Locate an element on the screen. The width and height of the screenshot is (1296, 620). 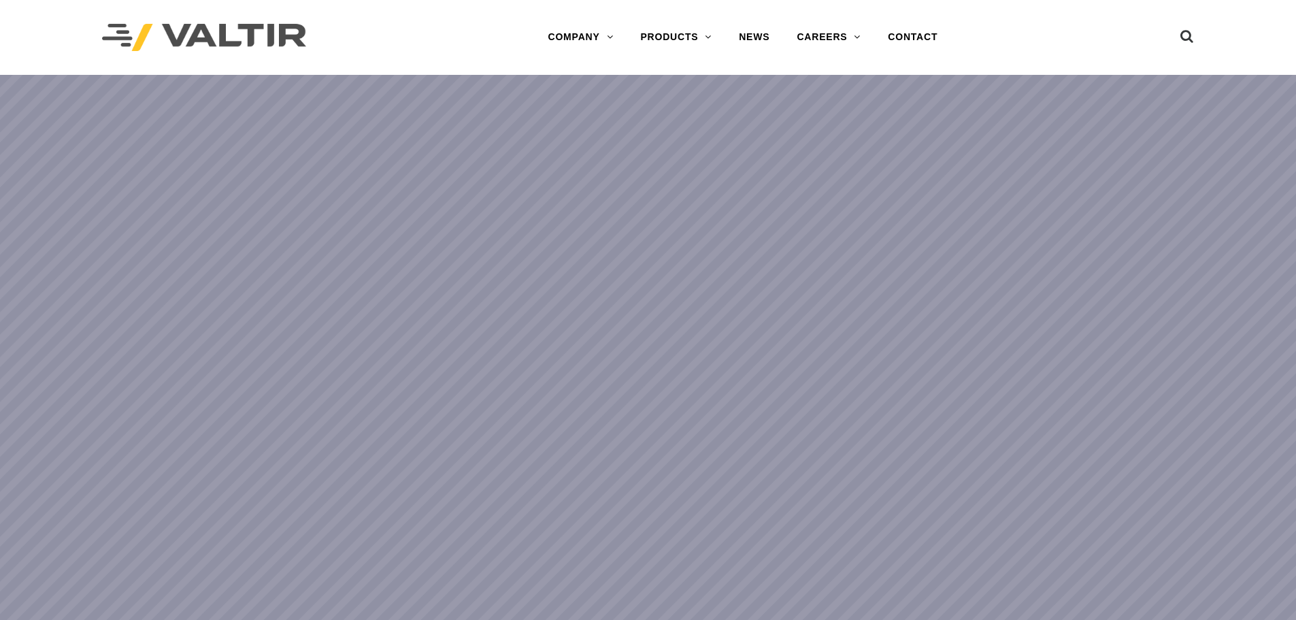
a: CONTACT is located at coordinates (913, 37).